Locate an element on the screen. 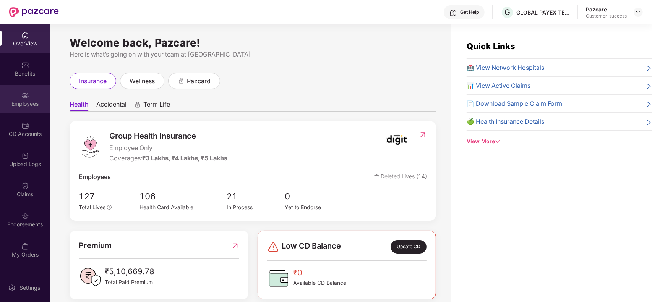  span: Employees is located at coordinates (95, 177).